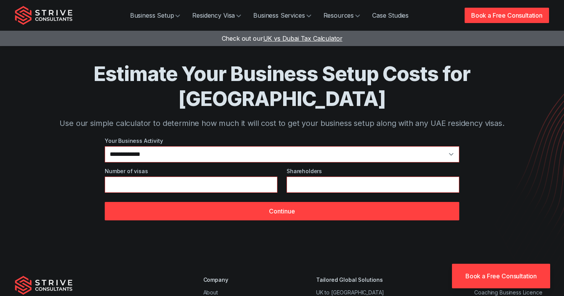  What do you see at coordinates (282, 15) in the screenshot?
I see `a: Business Services` at bounding box center [282, 15].